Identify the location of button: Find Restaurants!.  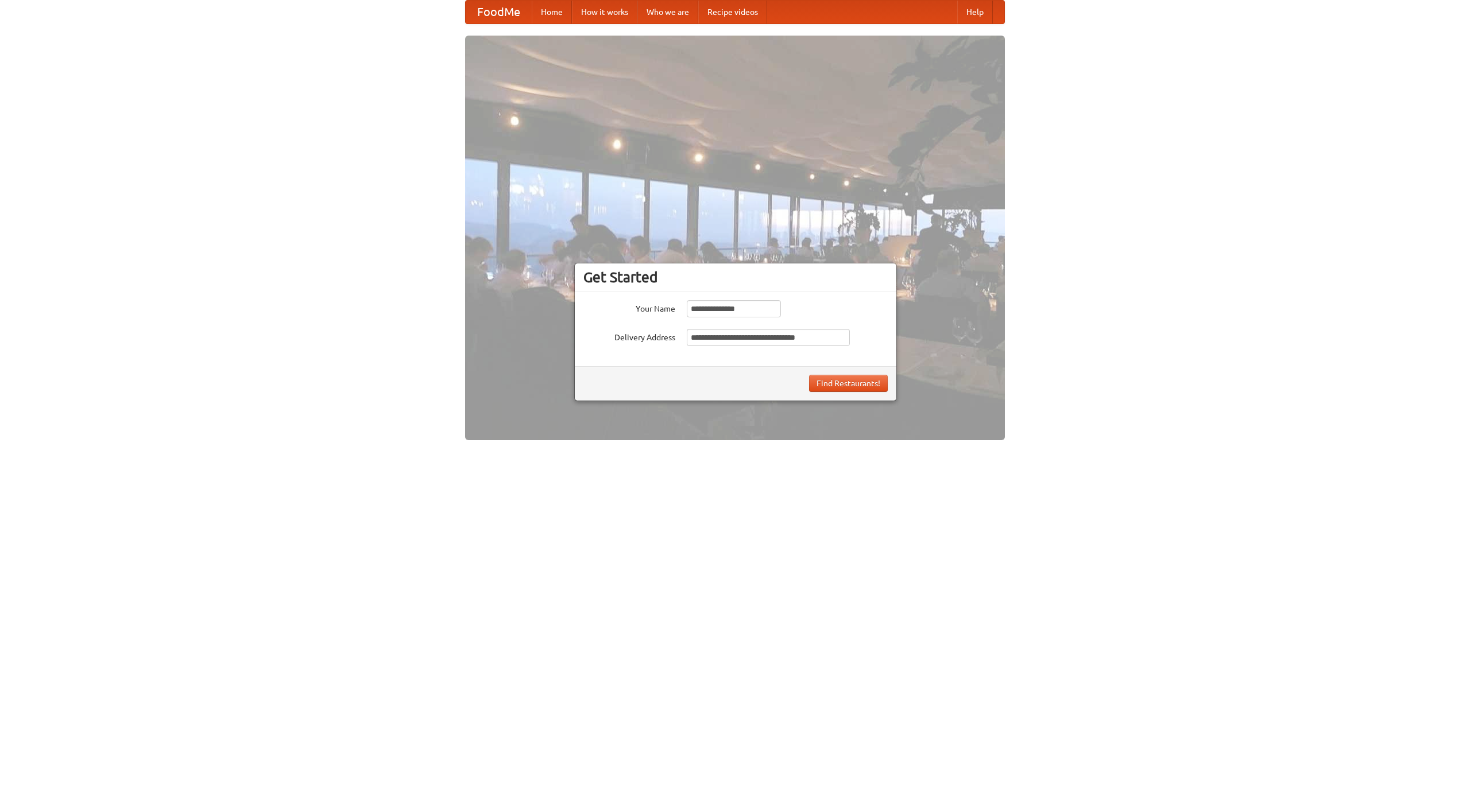
(848, 383).